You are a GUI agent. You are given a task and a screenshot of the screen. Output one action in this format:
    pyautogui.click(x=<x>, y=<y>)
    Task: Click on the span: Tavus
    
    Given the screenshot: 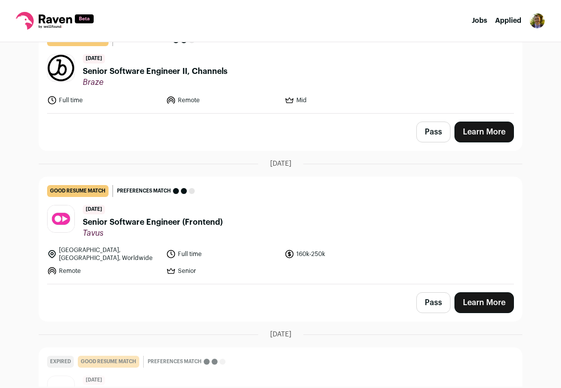 What is the action you would take?
    pyautogui.click(x=153, y=233)
    